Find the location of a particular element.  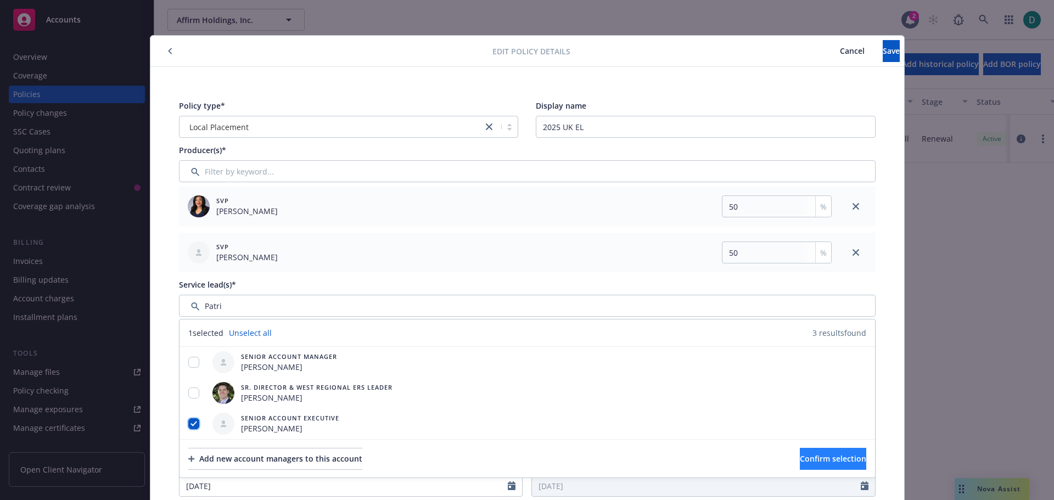

button: Save is located at coordinates (891, 51).